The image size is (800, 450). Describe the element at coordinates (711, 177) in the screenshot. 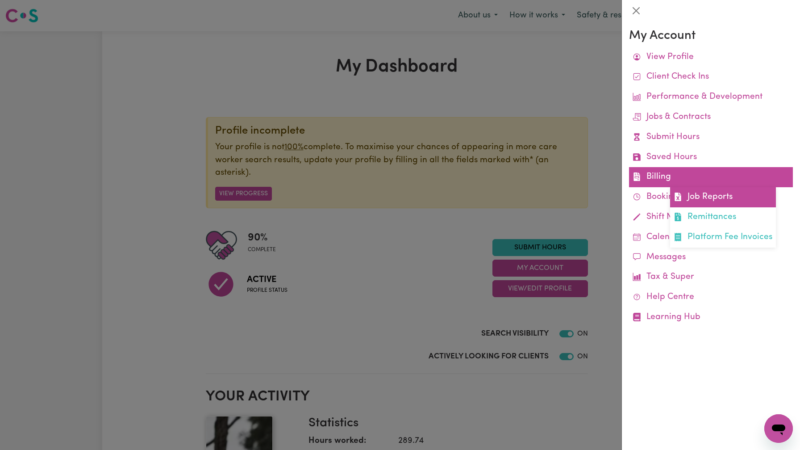

I see `a: BillingJob ReportsRemittancesPlatform Fee Invoices` at that location.